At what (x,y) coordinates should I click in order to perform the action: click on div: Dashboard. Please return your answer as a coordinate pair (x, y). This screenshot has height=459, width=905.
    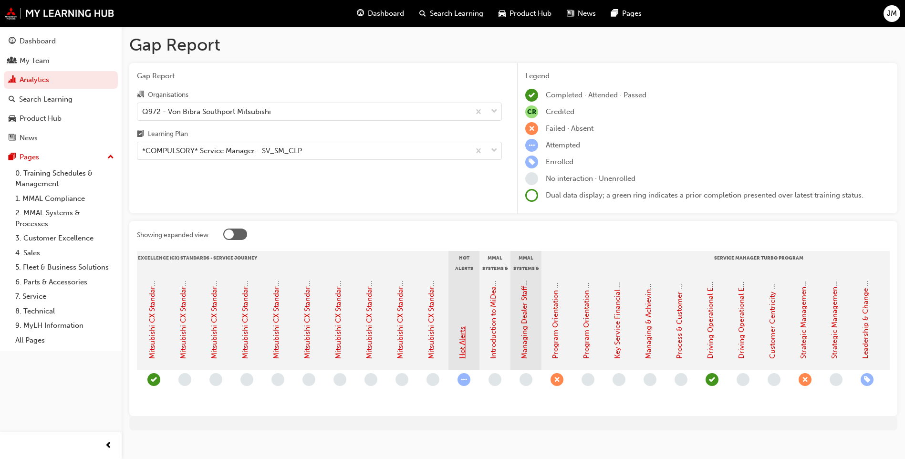
    Looking at the image, I should click on (38, 41).